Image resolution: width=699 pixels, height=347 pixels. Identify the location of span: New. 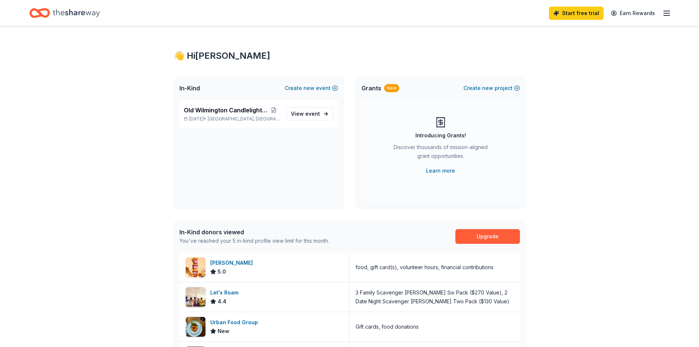
(223, 331).